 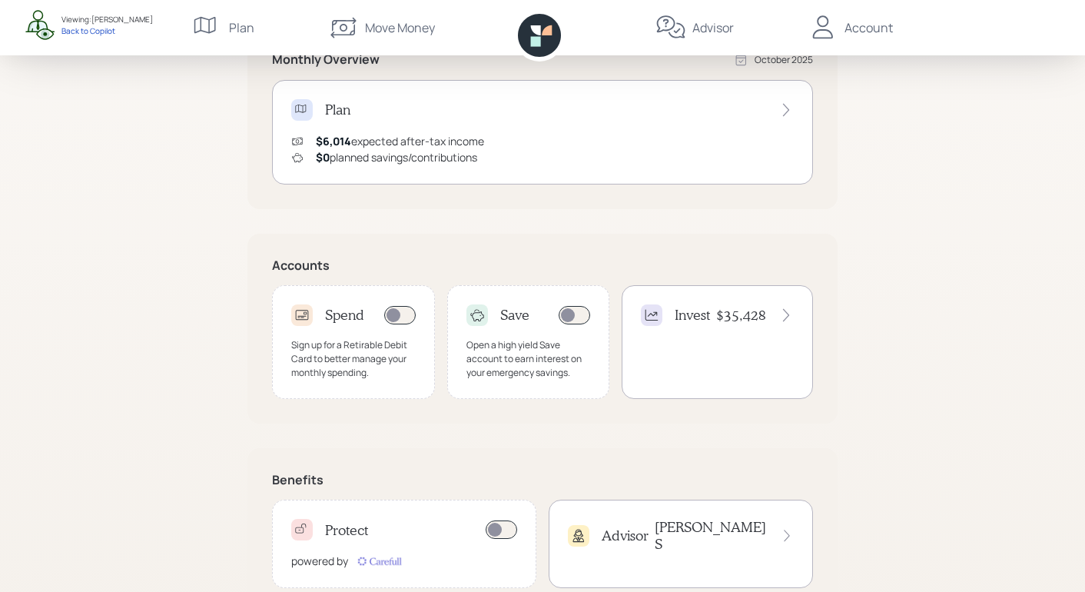 What do you see at coordinates (400, 141) in the screenshot?
I see `div: expected after-tax income` at bounding box center [400, 141].